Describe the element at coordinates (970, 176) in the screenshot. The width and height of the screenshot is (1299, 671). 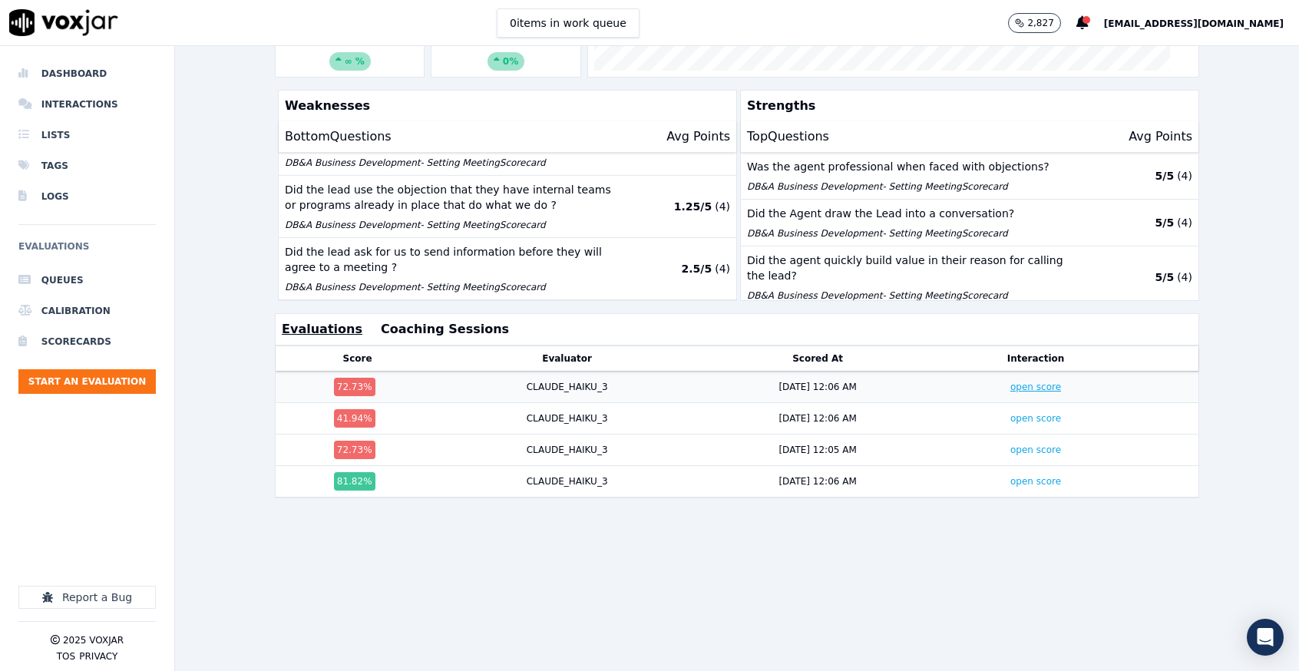
I see `button: Was the agent professional when faced with objections? DB&A Business Development- Setting Meeting...` at that location.